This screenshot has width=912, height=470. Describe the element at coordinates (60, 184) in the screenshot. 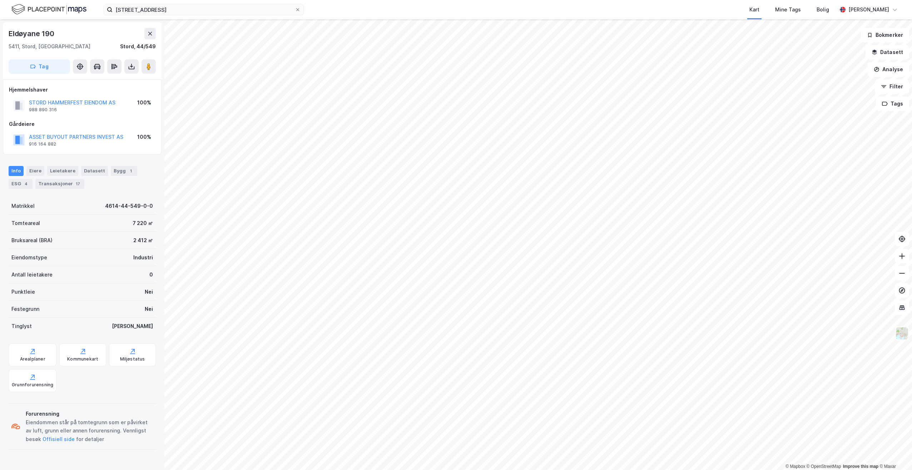

I see `div: Transaksjoner` at that location.